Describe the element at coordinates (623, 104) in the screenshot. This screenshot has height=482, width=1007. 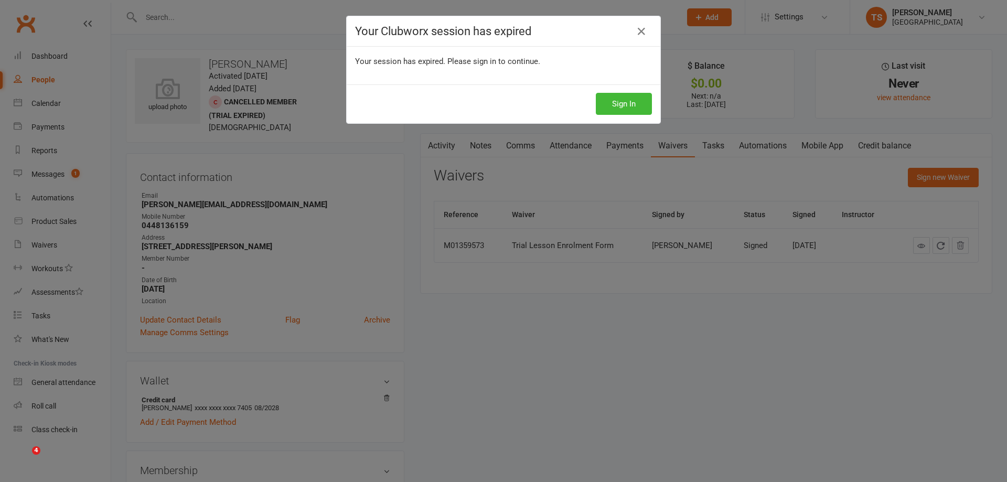
I see `button: Sign In` at that location.